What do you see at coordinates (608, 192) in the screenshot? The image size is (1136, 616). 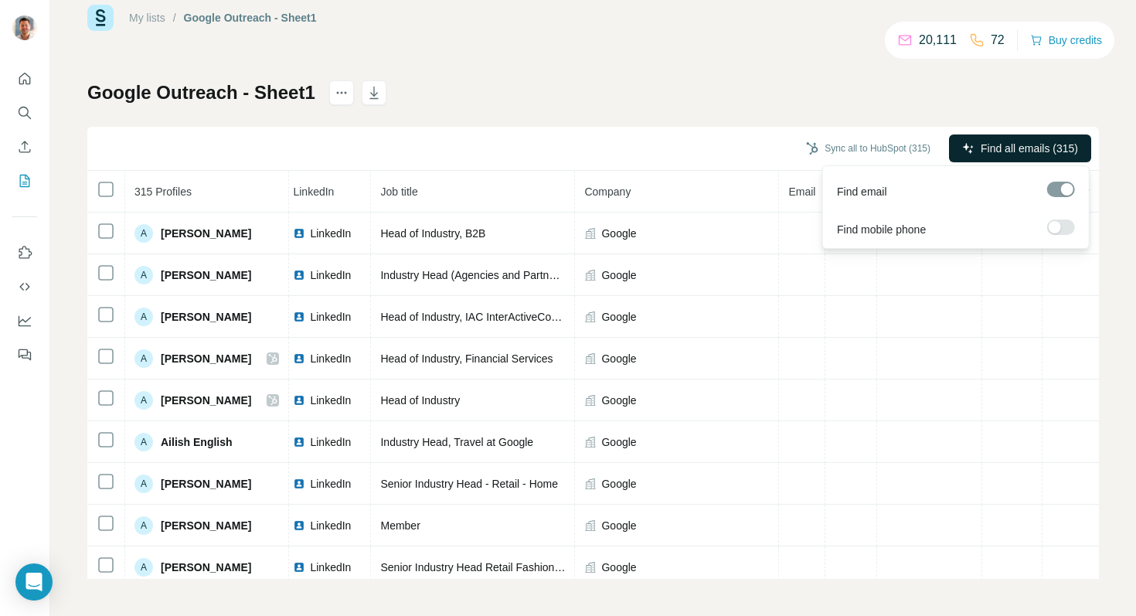 I see `span: Company` at bounding box center [608, 192].